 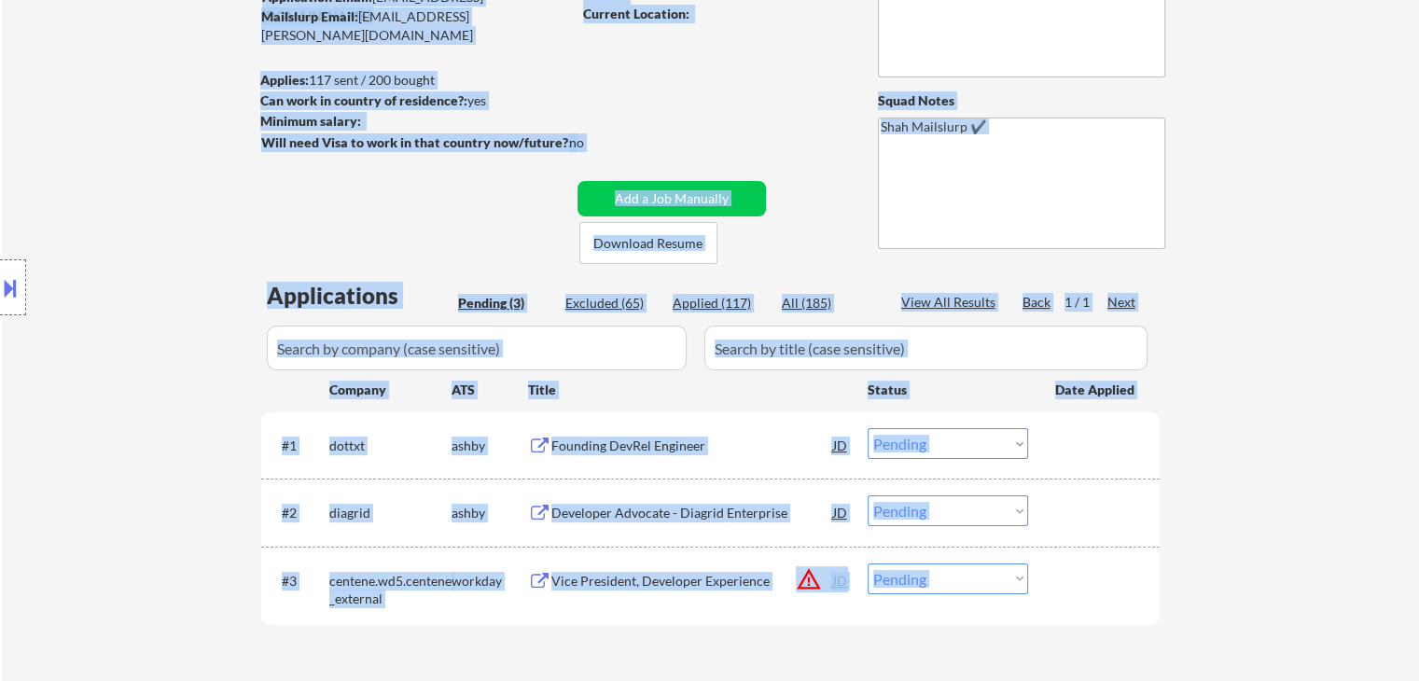 What do you see at coordinates (415, 80) in the screenshot?
I see `div: 117 sent / 200 bought` at bounding box center [415, 80].